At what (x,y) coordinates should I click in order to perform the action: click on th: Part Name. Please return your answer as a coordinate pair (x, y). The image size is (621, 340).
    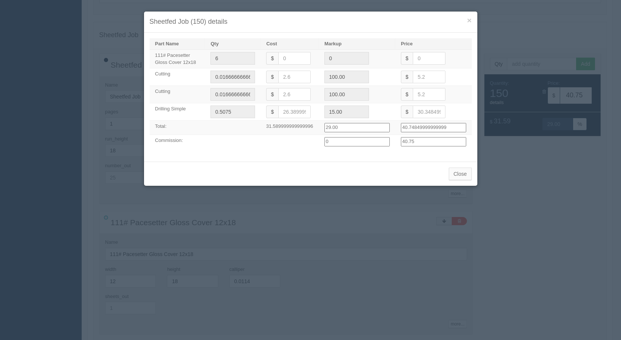
    Looking at the image, I should click on (177, 44).